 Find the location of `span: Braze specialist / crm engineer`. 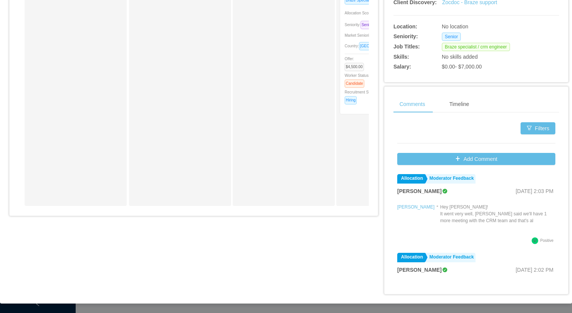

span: Braze specialist / crm engineer is located at coordinates (476, 47).